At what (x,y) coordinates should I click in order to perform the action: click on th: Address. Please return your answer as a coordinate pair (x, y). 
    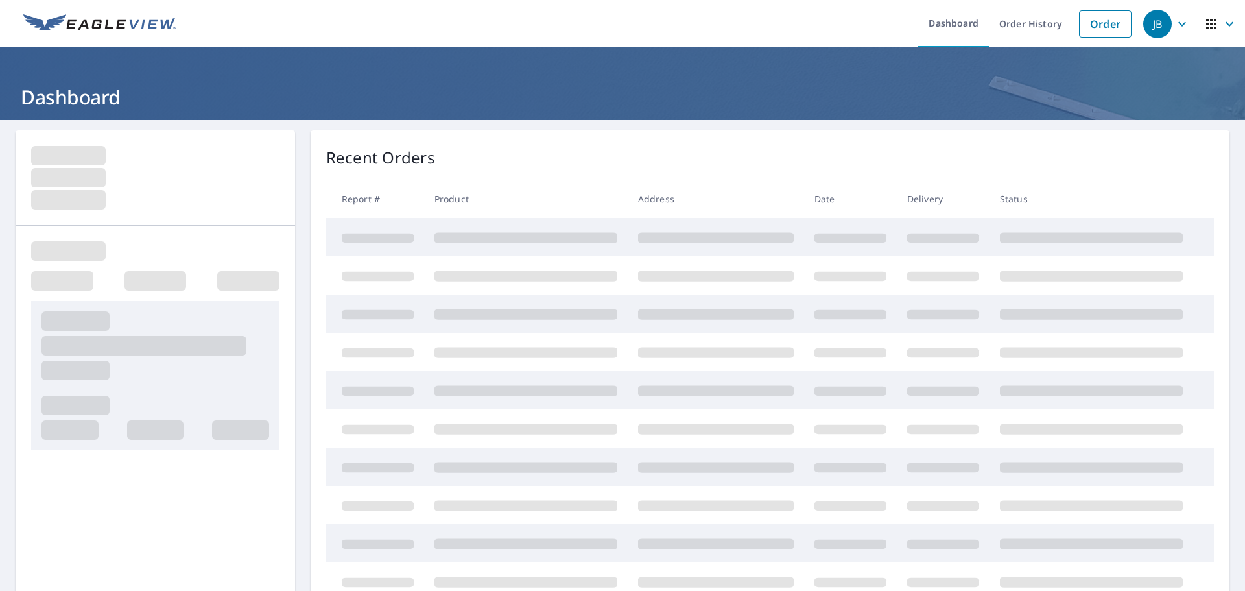
    Looking at the image, I should click on (716, 198).